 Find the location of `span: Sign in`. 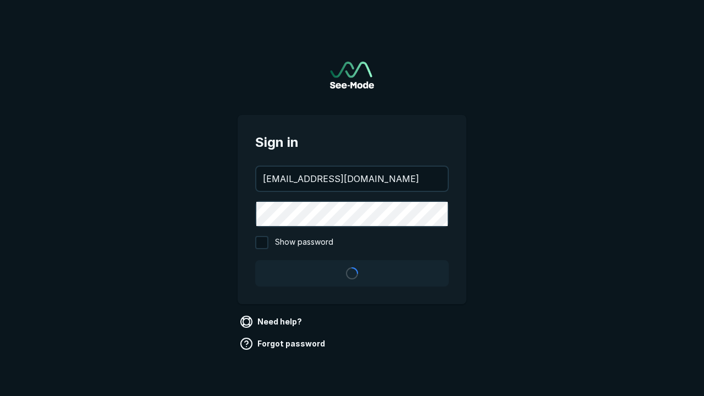

span: Sign in is located at coordinates (352, 143).